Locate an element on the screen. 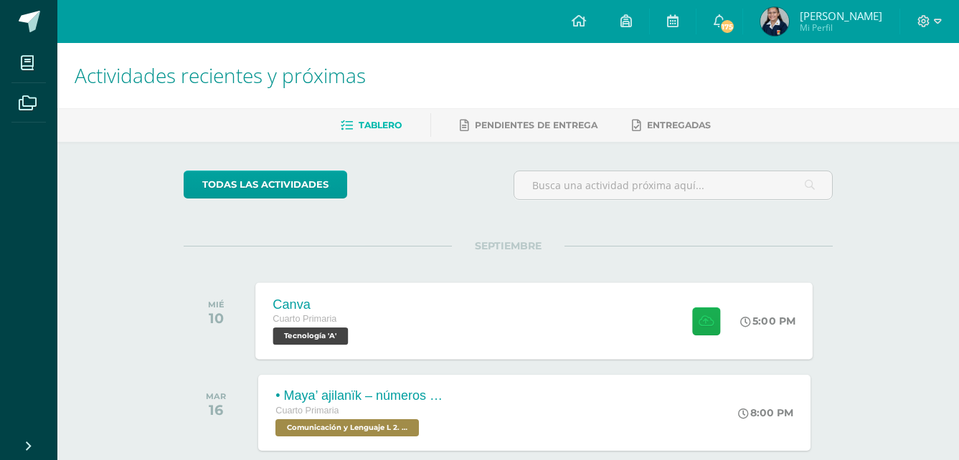  div: 16 is located at coordinates (216, 410).